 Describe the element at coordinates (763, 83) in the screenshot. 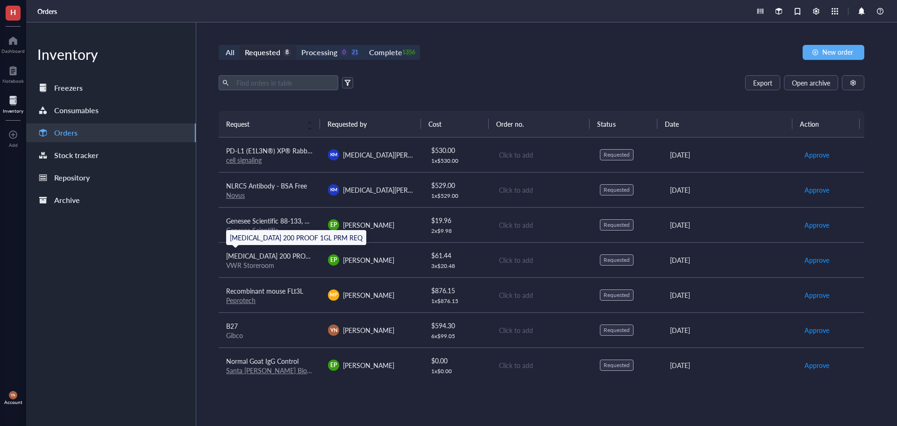

I see `button: Export` at that location.